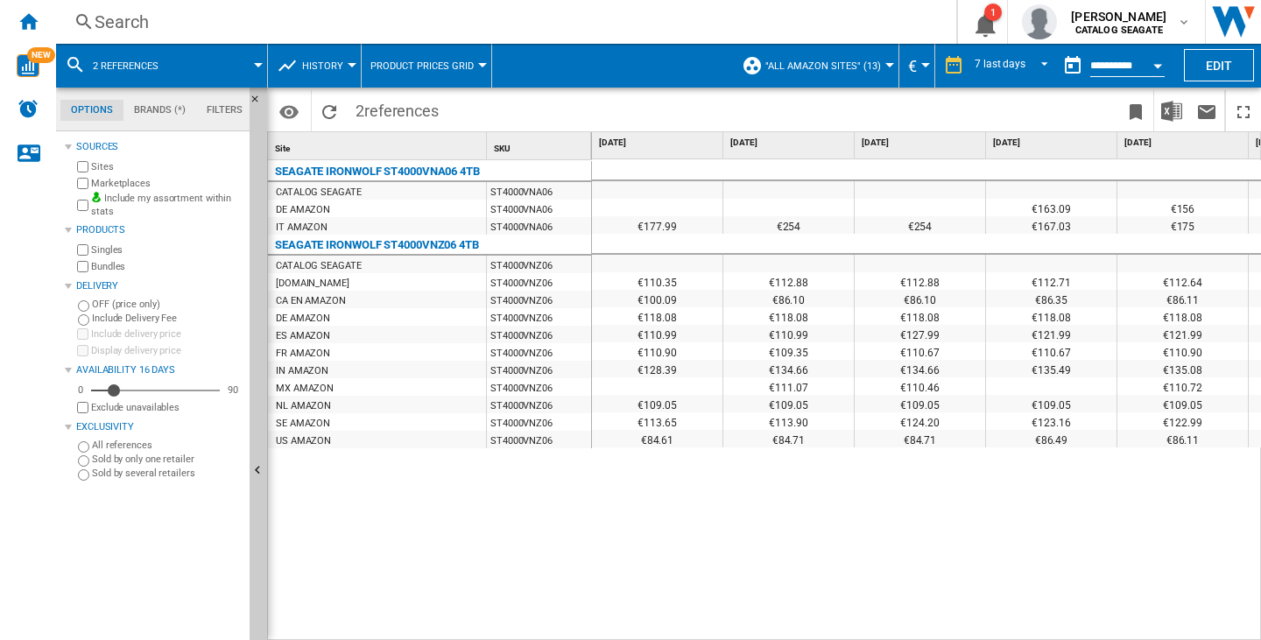 Image resolution: width=1261 pixels, height=640 pixels. What do you see at coordinates (224, 110) in the screenshot?
I see `md-tab-item: Filters` at bounding box center [224, 110].